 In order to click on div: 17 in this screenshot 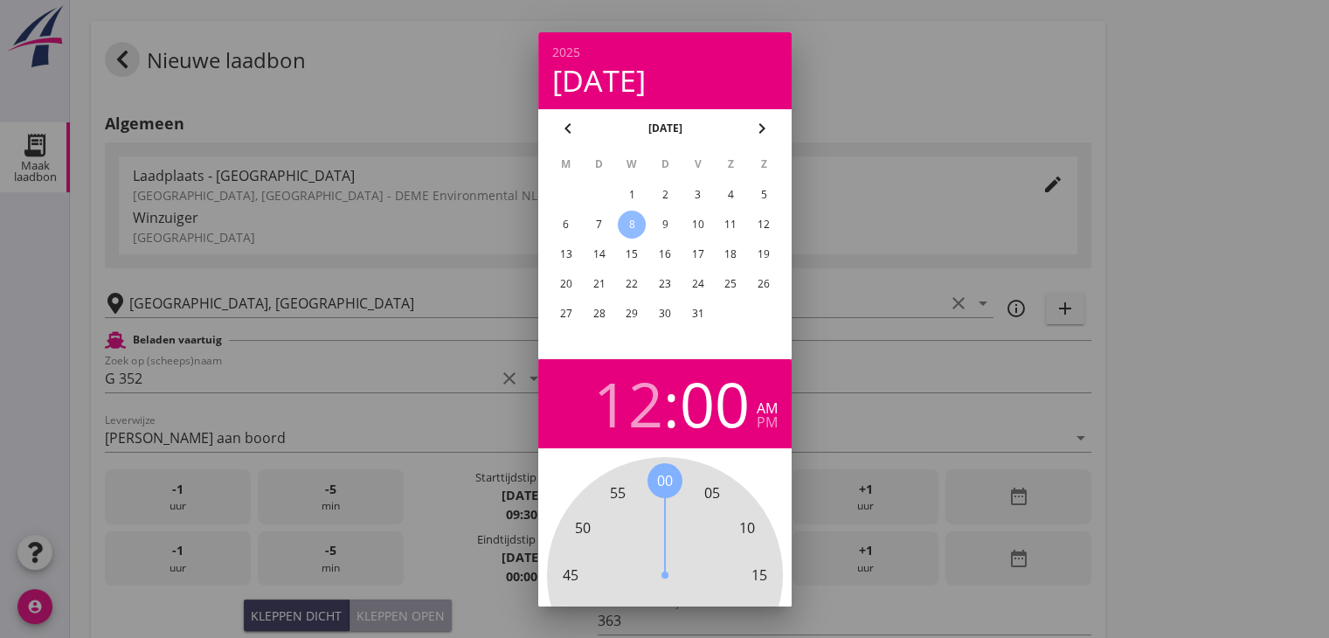, I will do `click(697, 254)`.